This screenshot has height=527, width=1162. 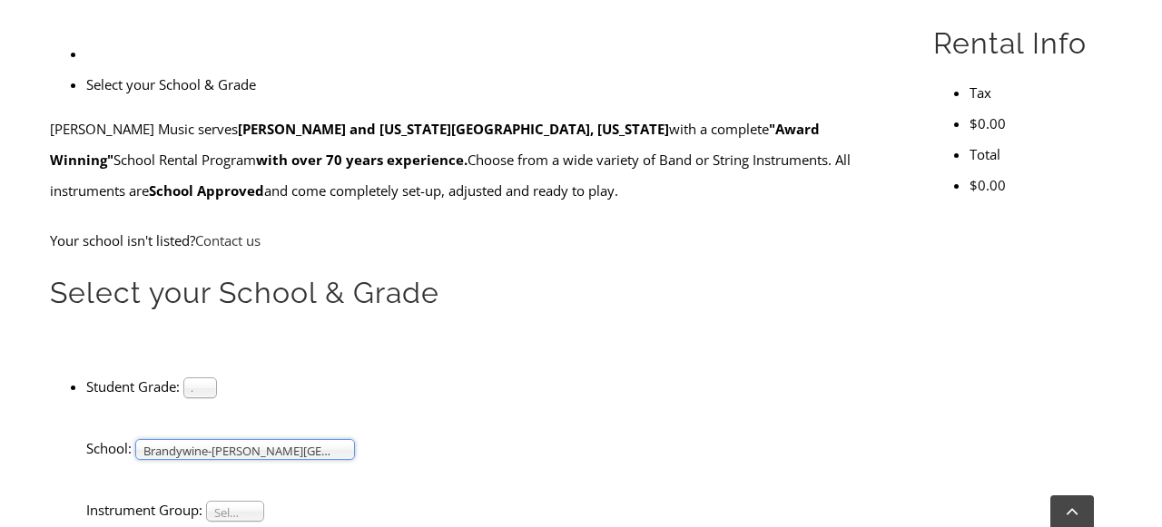 What do you see at coordinates (470, 240) in the screenshot?
I see `p: Your school isn't listed?` at bounding box center [470, 240].